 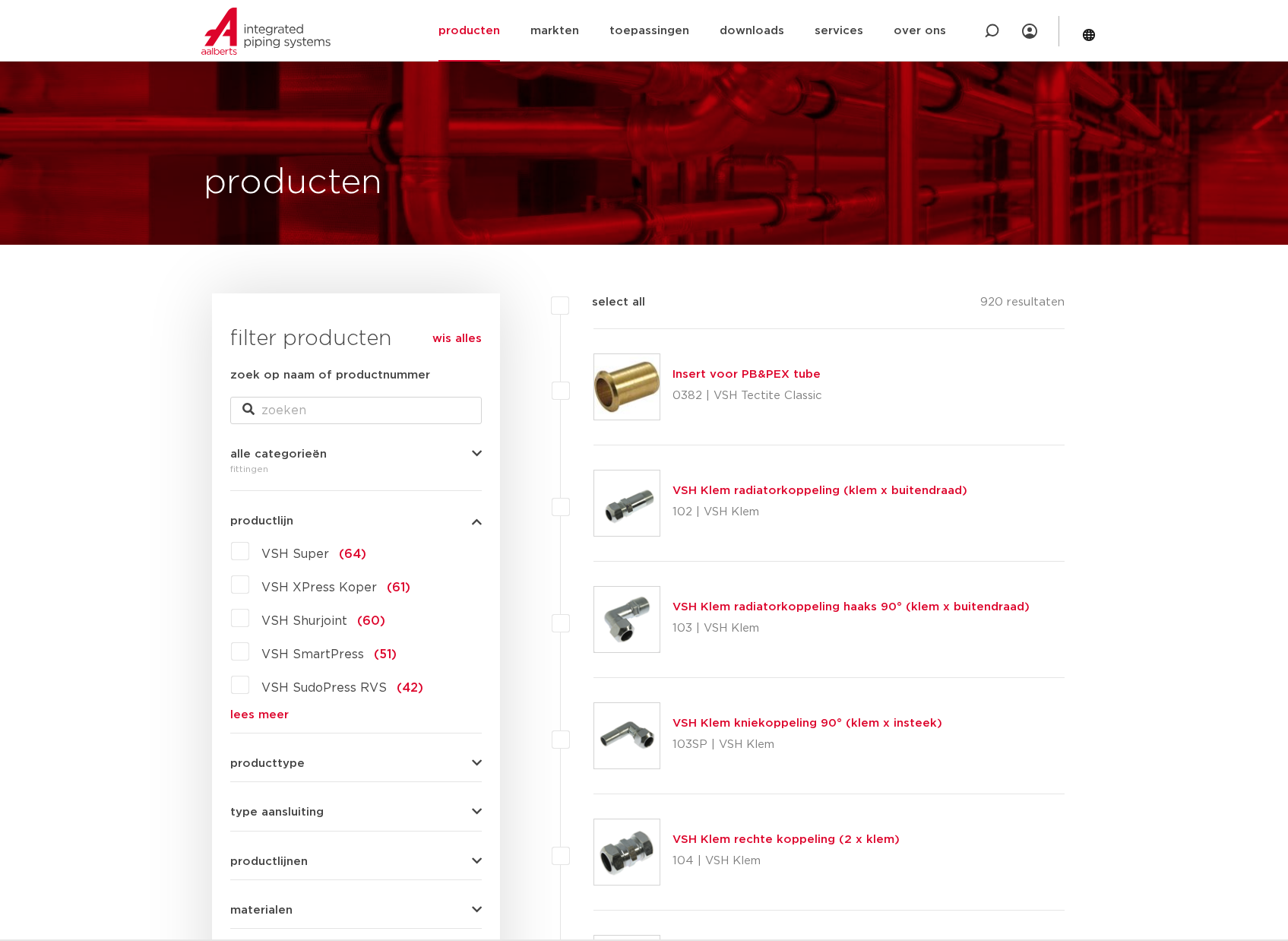 What do you see at coordinates (626, 387) in the screenshot?
I see `img: Thumbnail for Insert voor PB&PEX tube` at bounding box center [626, 387].